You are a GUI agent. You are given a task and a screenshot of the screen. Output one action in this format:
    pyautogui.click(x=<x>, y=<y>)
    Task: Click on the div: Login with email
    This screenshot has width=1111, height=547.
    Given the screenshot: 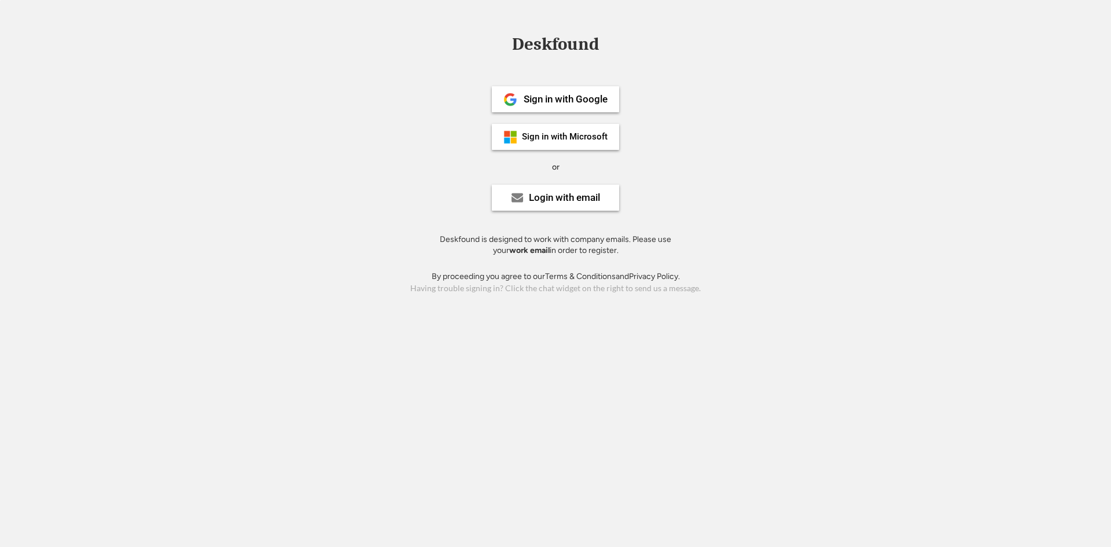 What is the action you would take?
    pyautogui.click(x=564, y=197)
    